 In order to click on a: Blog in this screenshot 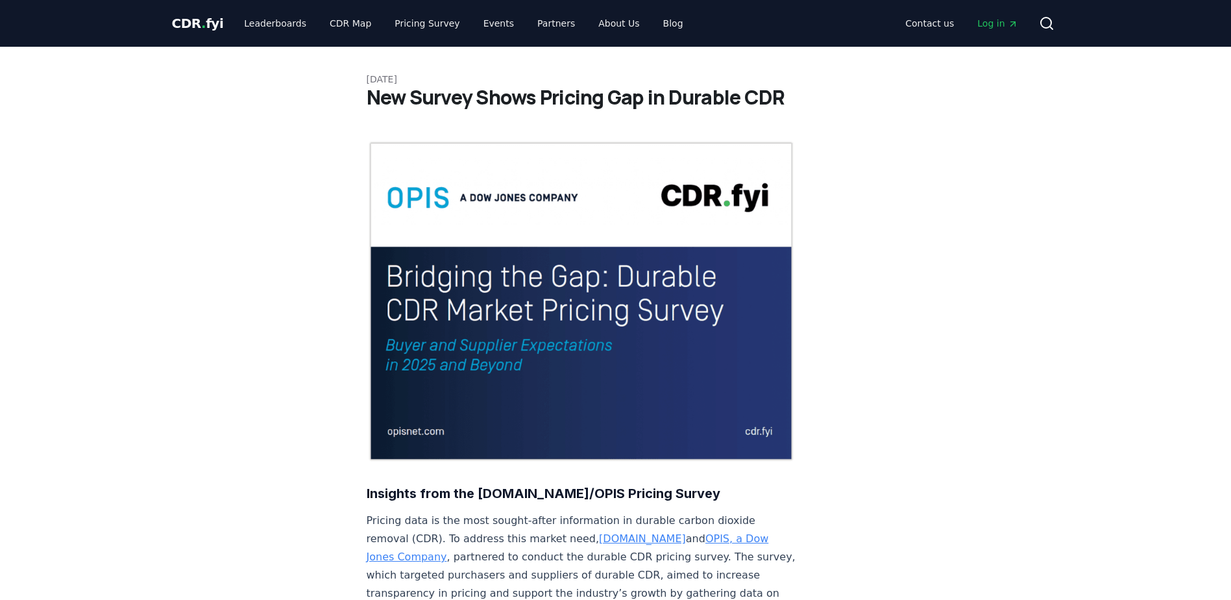, I will do `click(673, 23)`.